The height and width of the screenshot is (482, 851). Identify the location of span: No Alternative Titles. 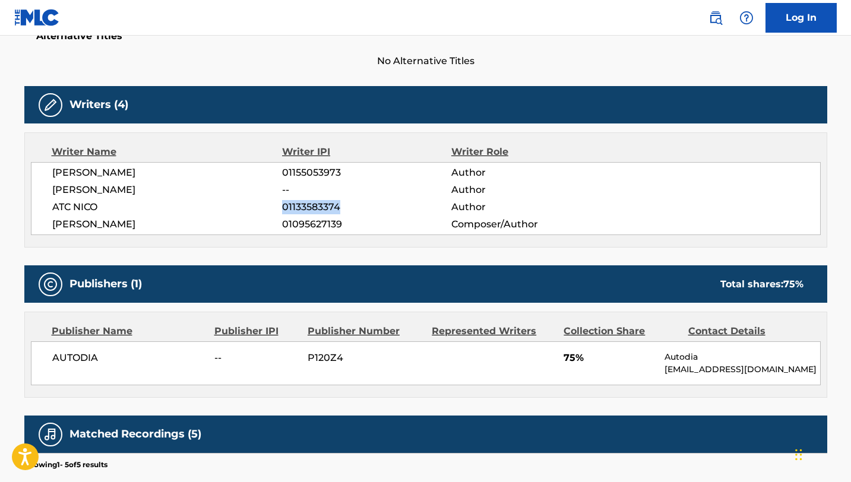
(426, 61).